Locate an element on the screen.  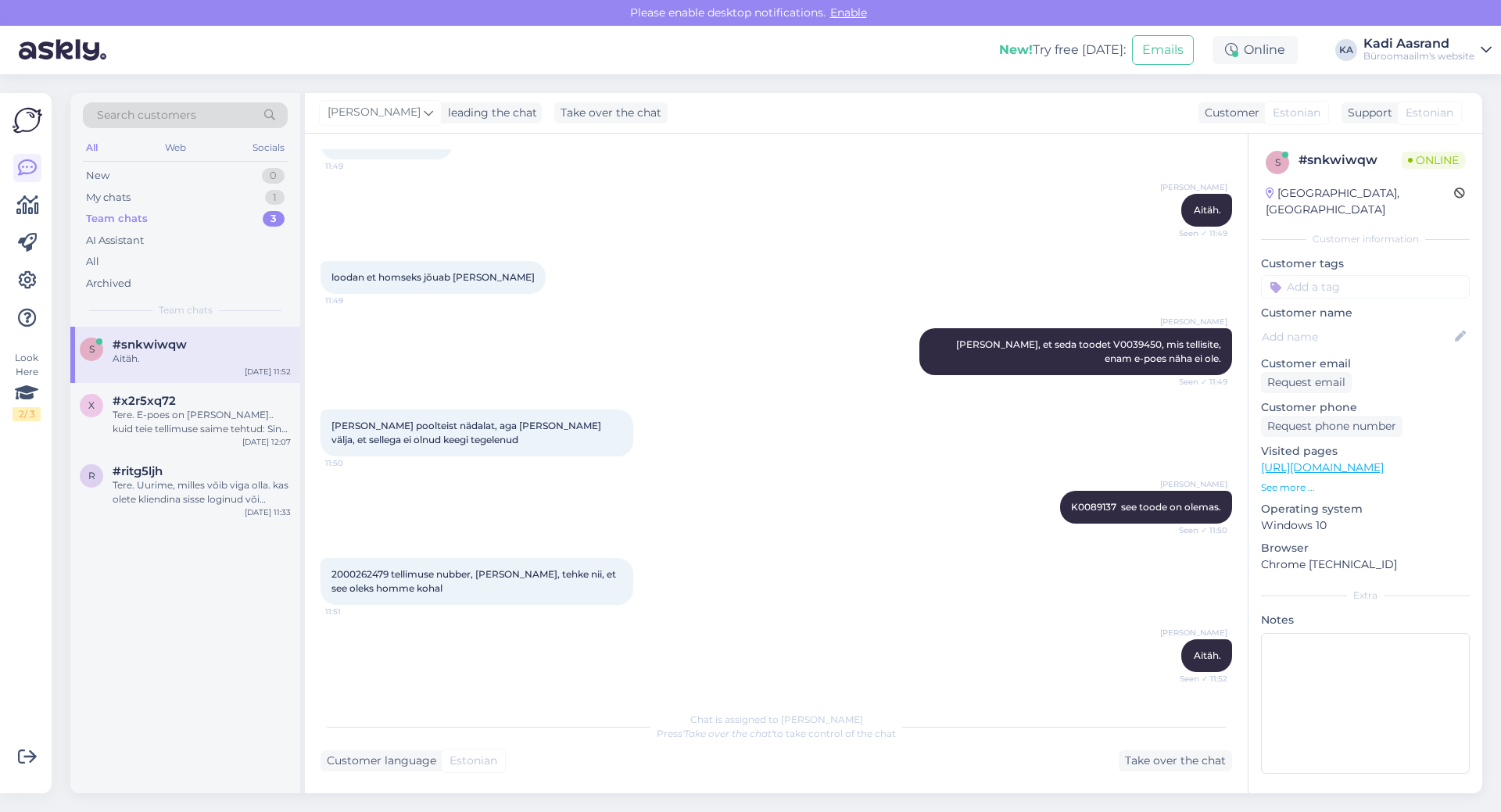
div: Web is located at coordinates (175, 148).